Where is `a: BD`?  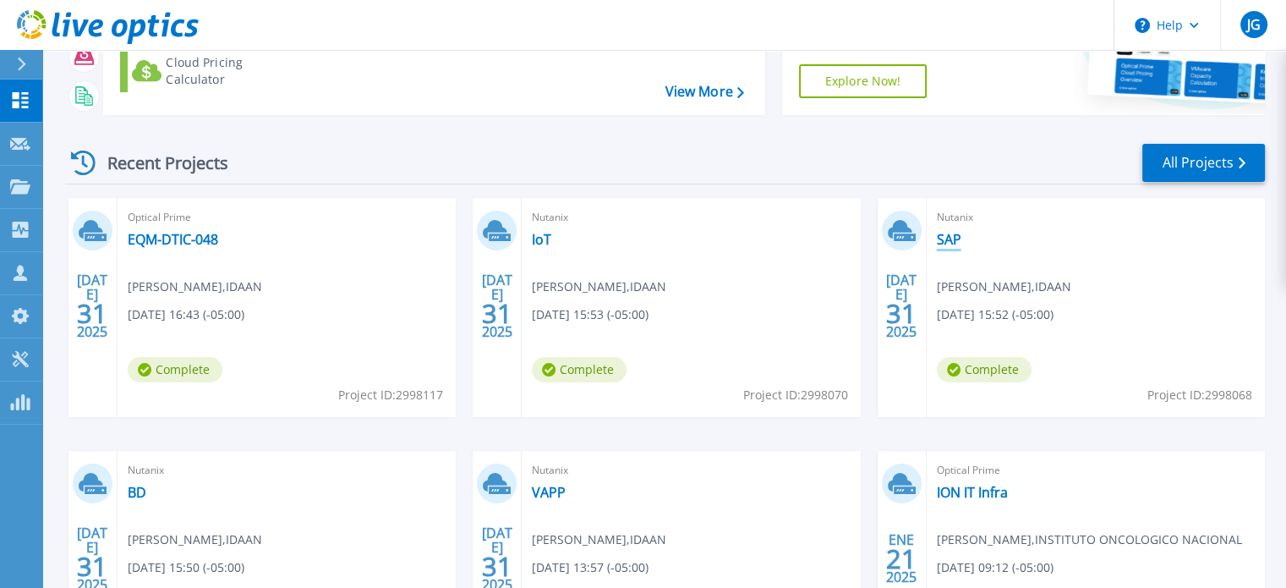 a: BD is located at coordinates (137, 492).